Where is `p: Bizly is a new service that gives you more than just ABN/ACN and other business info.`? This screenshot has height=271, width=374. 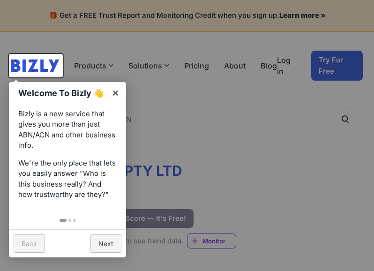
p: Bizly is a new service that gives you more than just ABN/ACN and other business info. is located at coordinates (68, 130).